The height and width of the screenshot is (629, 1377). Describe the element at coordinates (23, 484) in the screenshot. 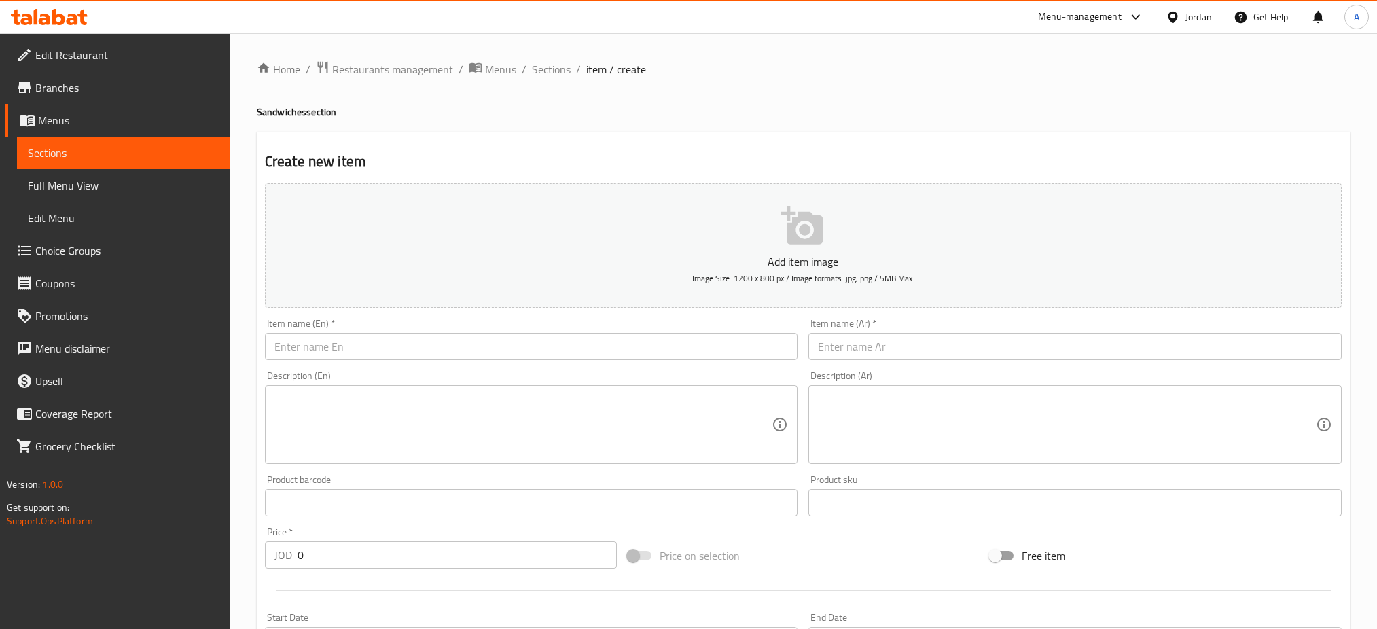

I see `span: Version:` at that location.